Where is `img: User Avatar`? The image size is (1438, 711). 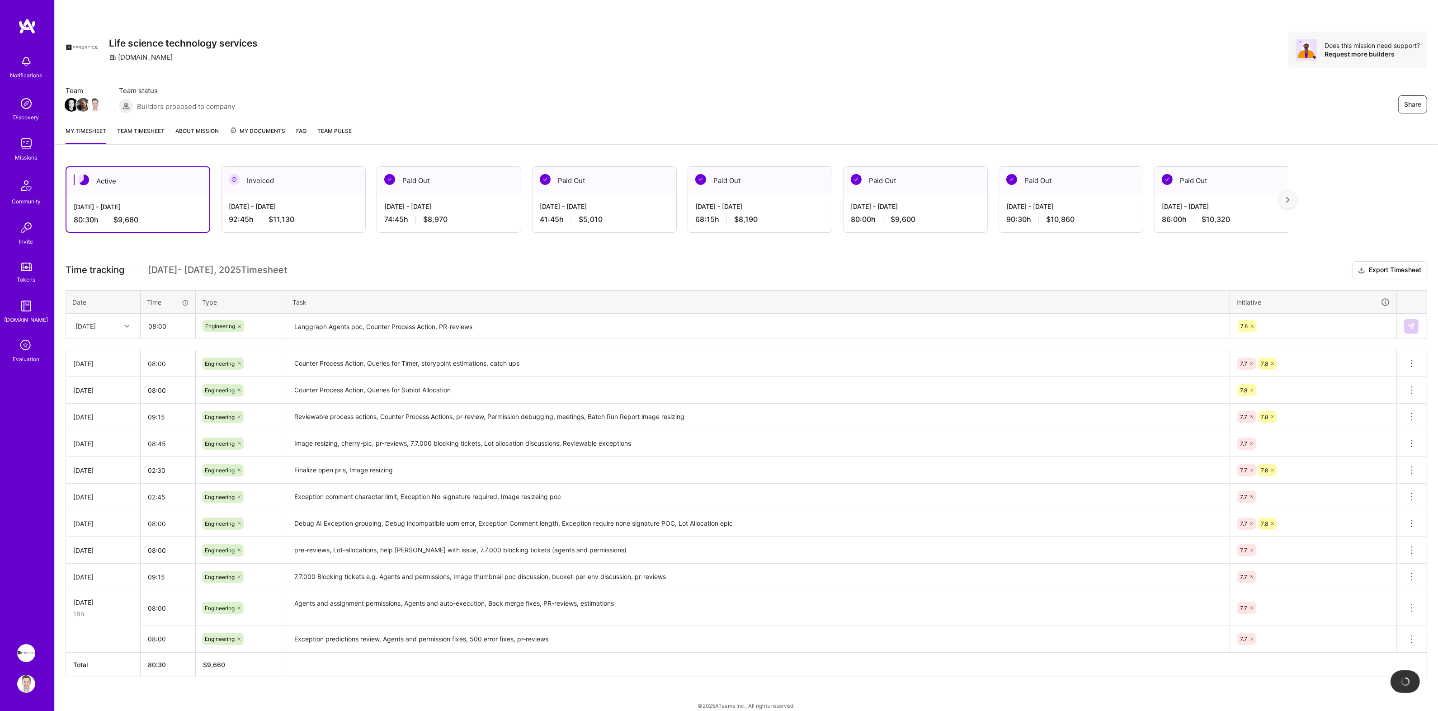 img: User Avatar is located at coordinates (26, 684).